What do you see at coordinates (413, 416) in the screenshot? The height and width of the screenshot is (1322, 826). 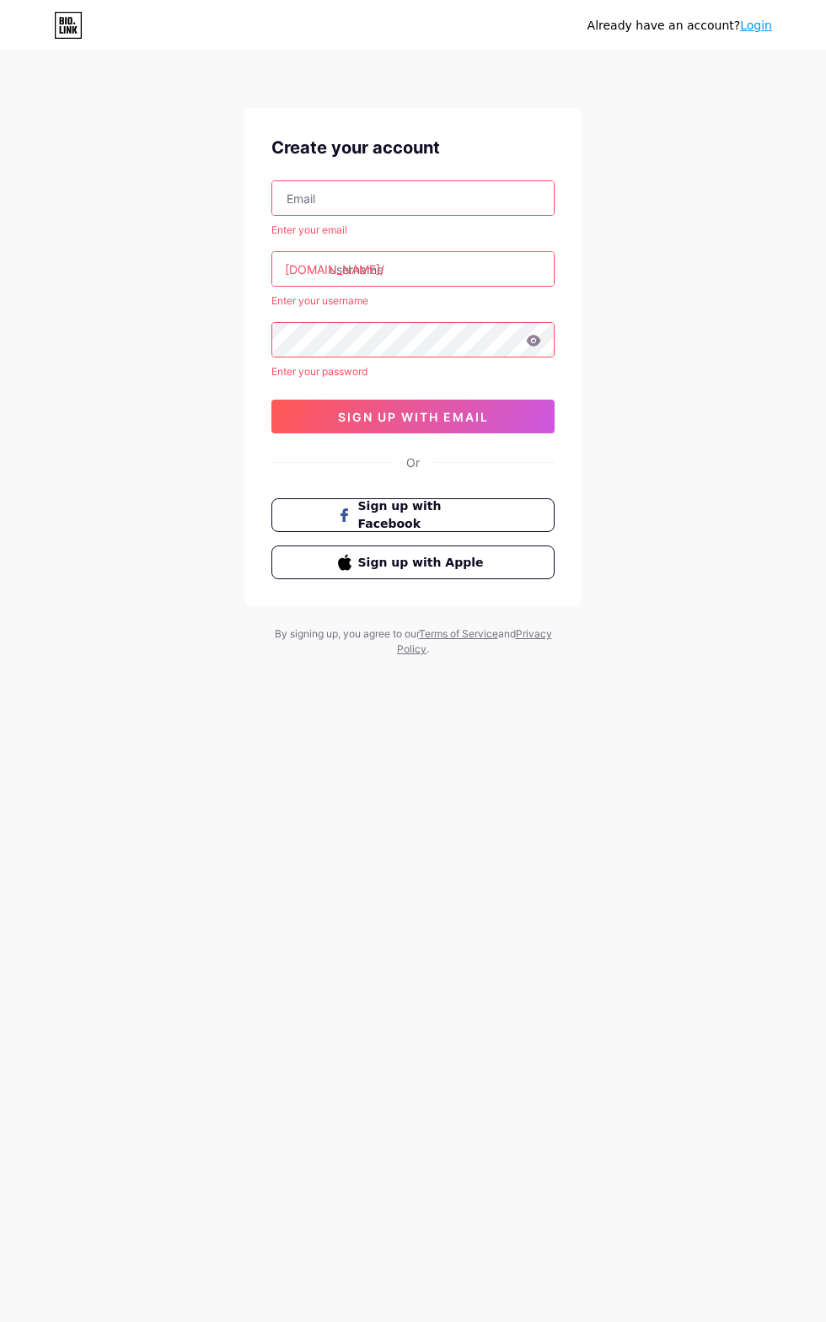 I see `button: sign up with email` at bounding box center [413, 416].